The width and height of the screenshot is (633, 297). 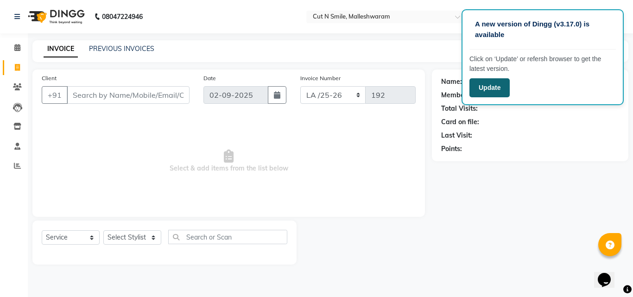 I want to click on img: logo, so click(x=55, y=17).